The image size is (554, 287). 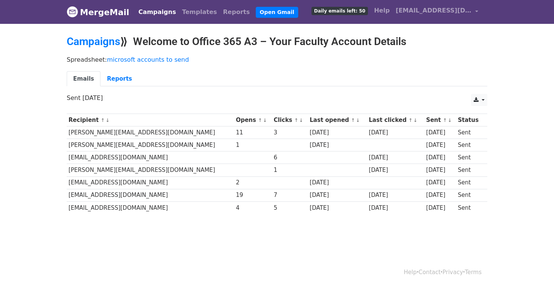 I want to click on a: microsoft accounts to send, so click(x=148, y=60).